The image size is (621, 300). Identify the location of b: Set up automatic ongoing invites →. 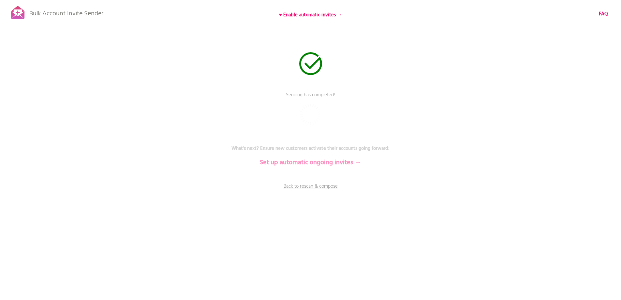
(310, 162).